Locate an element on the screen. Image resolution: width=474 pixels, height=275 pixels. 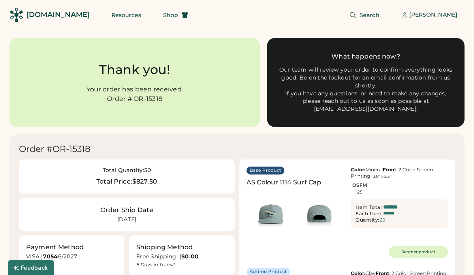
div: Our team will review your order to confirm everything looks good. Be on the lookout for an email ... is located at coordinates (366, 89).